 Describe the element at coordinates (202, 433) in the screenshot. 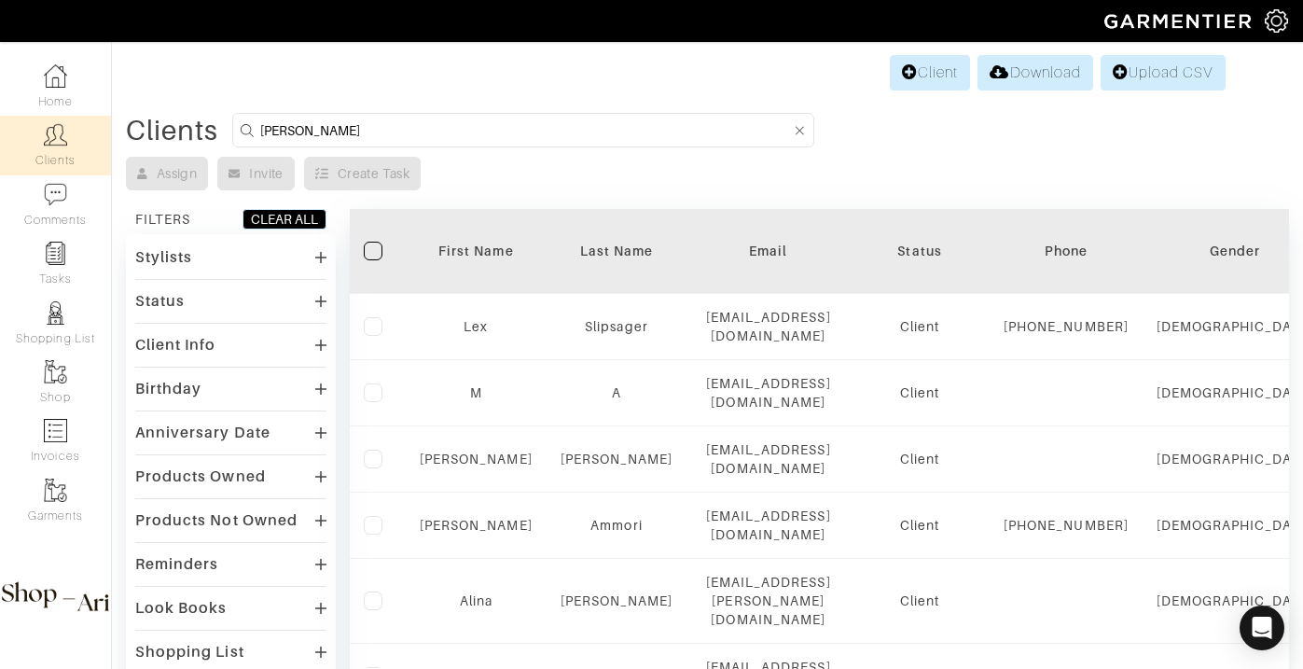

I see `div: Anniversary Date` at that location.